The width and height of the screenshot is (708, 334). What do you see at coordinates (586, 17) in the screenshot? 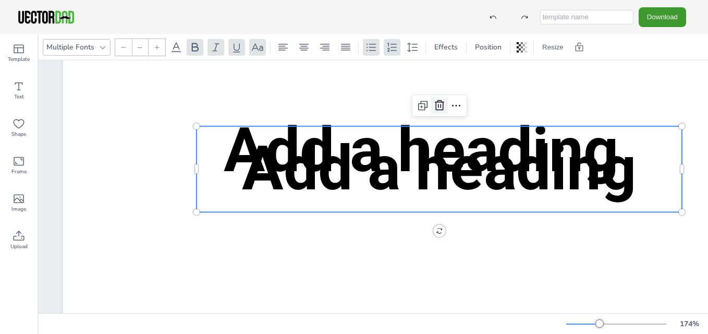
I see `input: template name` at bounding box center [586, 17].